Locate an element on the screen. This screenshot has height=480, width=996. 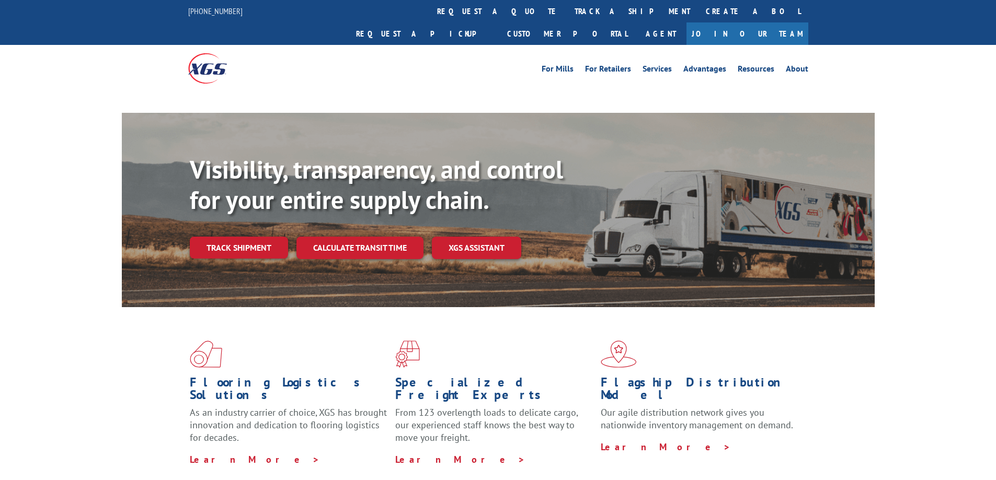
a: Join Our Team is located at coordinates (747, 33).